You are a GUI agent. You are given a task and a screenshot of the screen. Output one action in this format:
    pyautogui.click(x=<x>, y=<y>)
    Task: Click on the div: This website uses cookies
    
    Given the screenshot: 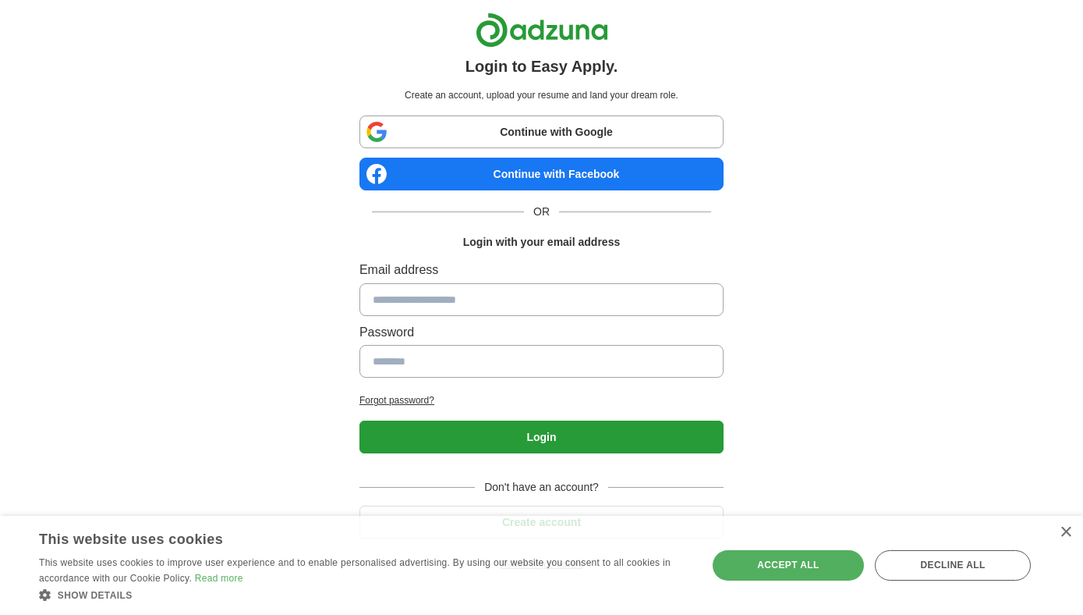 What is the action you would take?
    pyautogui.click(x=343, y=537)
    